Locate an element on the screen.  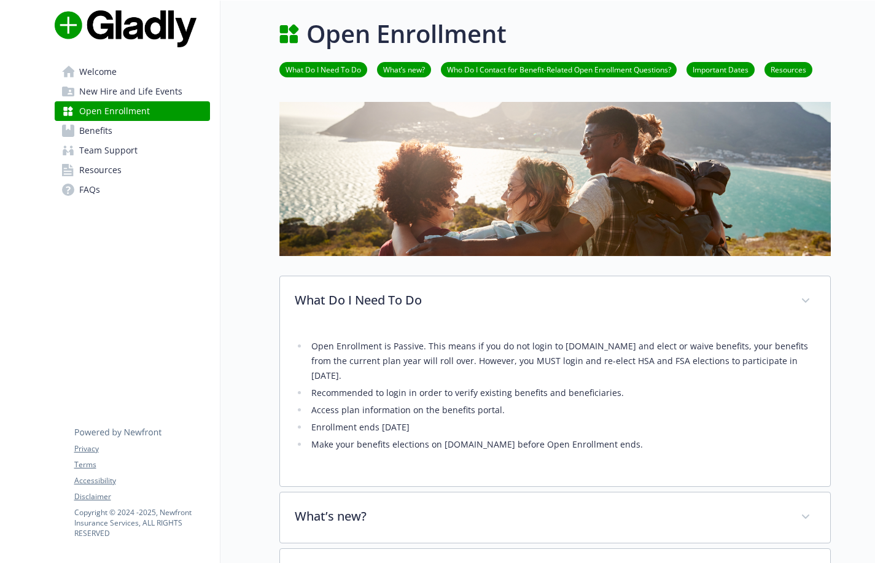
a: What Do I Need To Do is located at coordinates (323, 69).